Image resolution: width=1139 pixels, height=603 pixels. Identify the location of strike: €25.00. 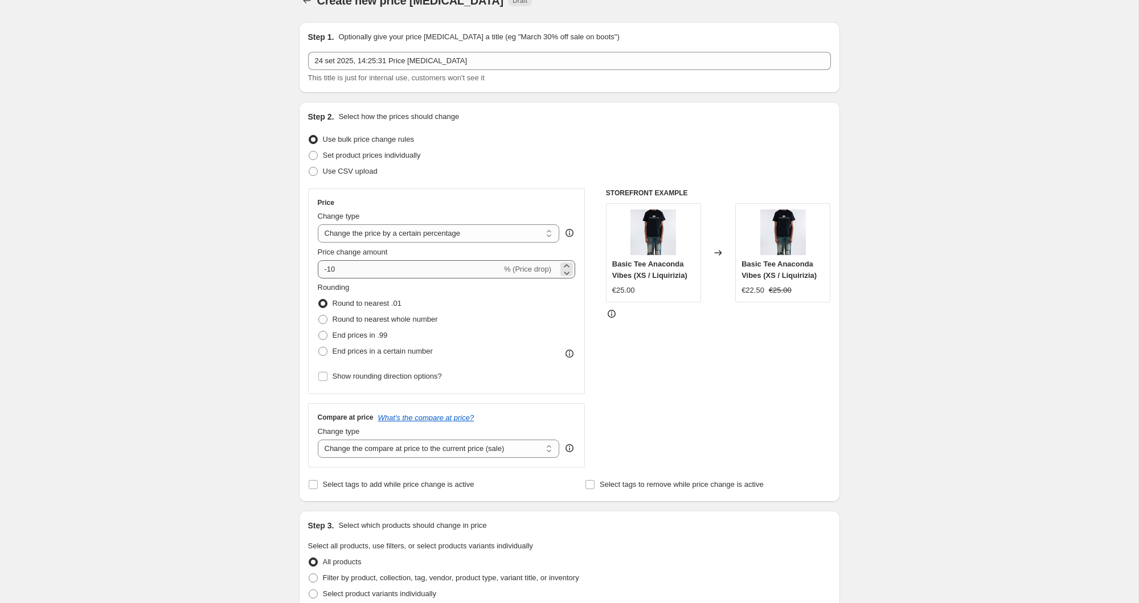
(780, 290).